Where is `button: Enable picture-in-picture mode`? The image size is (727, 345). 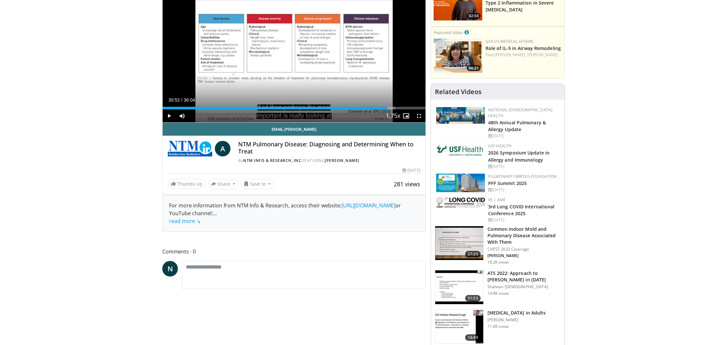
button: Enable picture-in-picture mode is located at coordinates (406, 116).